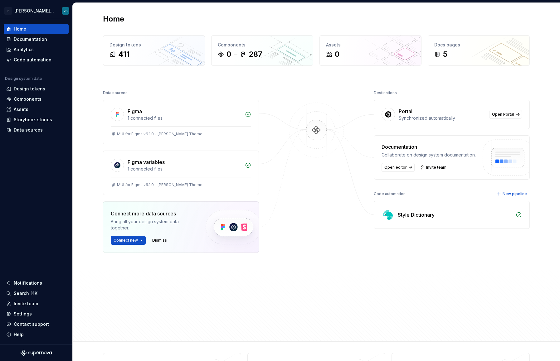 This screenshot has width=560, height=361. What do you see at coordinates (65, 11) in the screenshot?
I see `div: VS` at bounding box center [65, 11].